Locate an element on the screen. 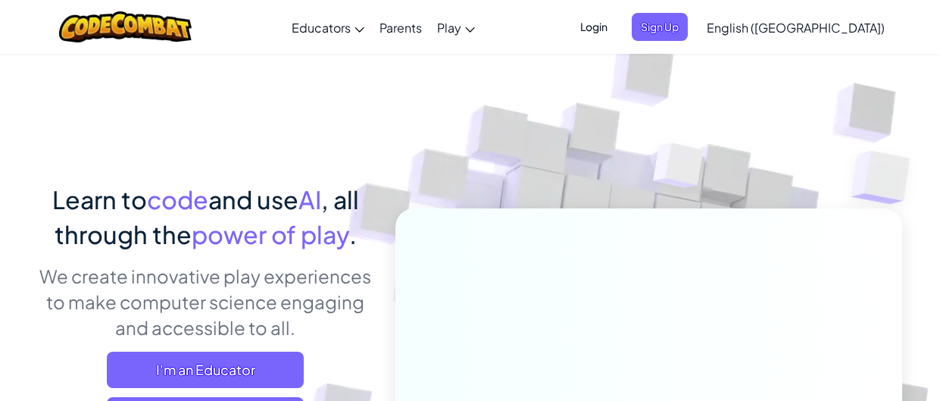  img: Overlap cubes is located at coordinates (679, 169).